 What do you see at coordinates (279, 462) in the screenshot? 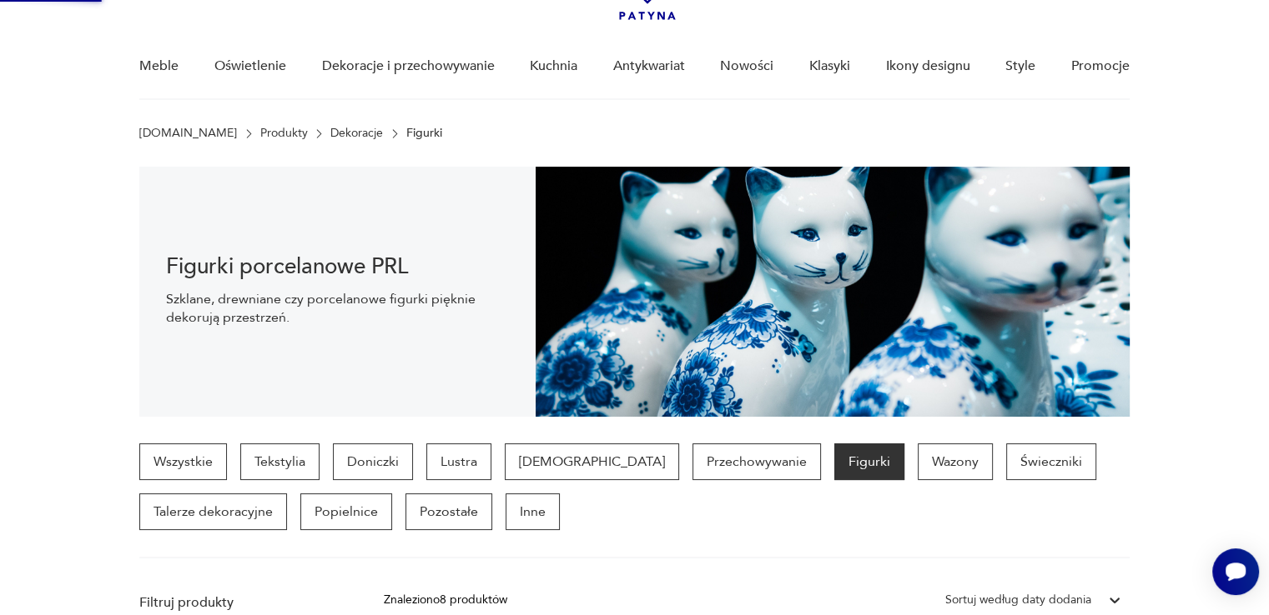
I see `p: Tekstylia` at bounding box center [279, 462].